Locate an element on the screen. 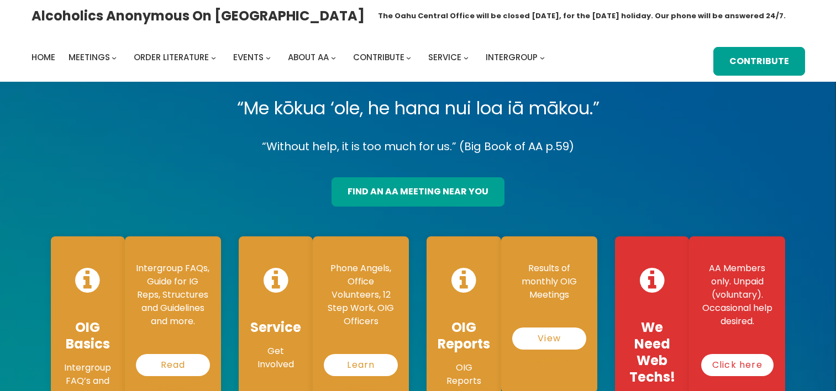  p: “Without help, it is too much for us.” (Big Book of AA p.59) is located at coordinates (418, 146).